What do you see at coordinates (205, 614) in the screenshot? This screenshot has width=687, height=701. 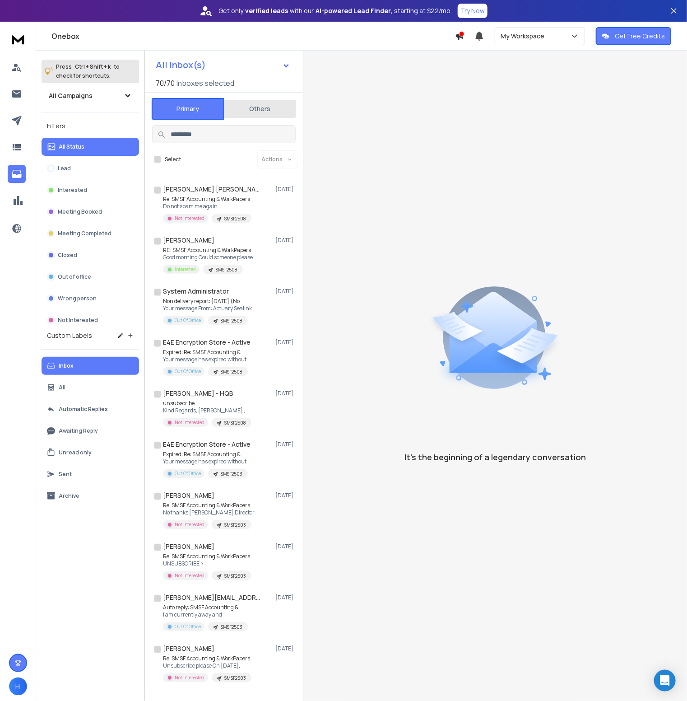 I see `p: I am currently away and` at bounding box center [205, 614].